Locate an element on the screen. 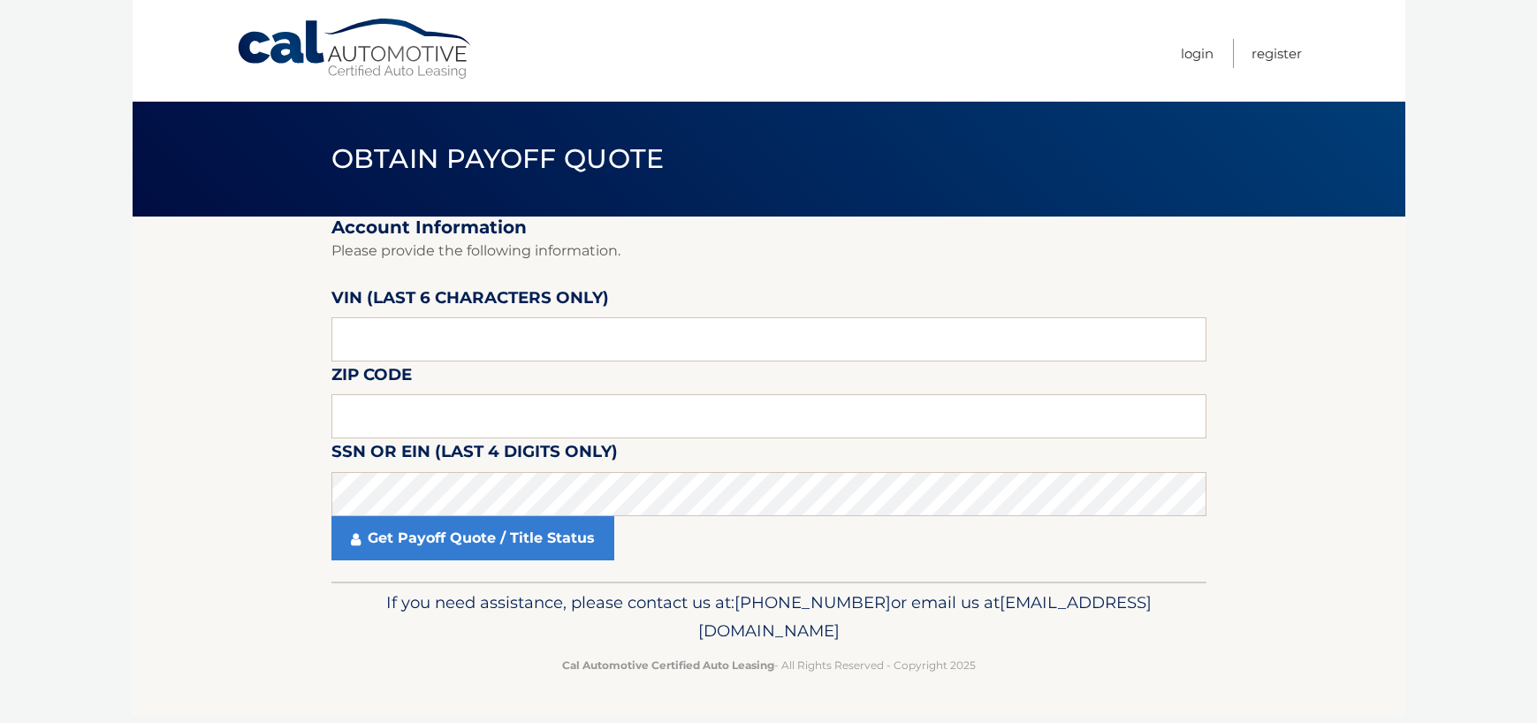  p: If you need assistance, please contact us at: or email us at is located at coordinates (769, 617).